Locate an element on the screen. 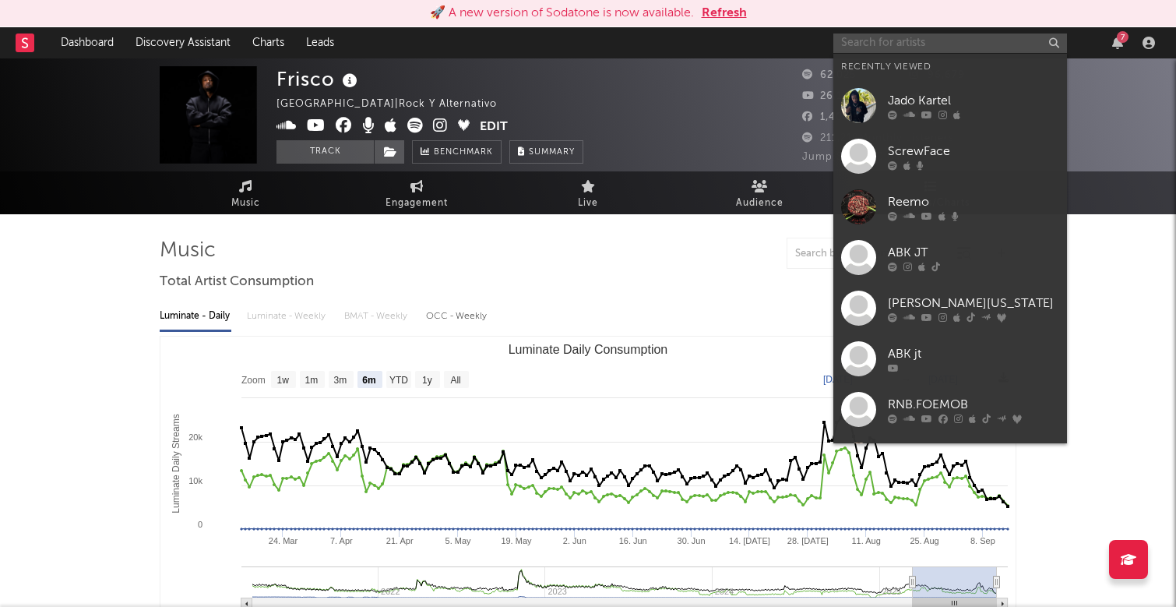  span: Summary is located at coordinates (552, 152).